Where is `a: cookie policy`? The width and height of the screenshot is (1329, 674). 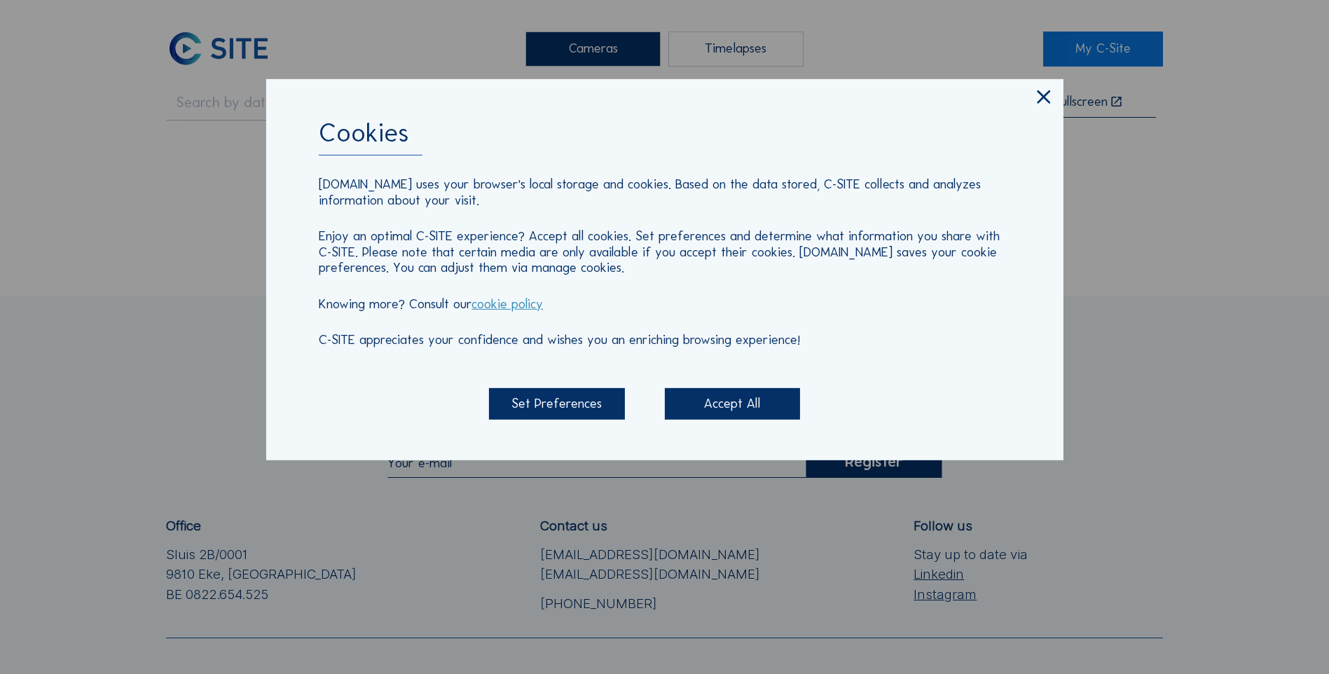 a: cookie policy is located at coordinates (507, 303).